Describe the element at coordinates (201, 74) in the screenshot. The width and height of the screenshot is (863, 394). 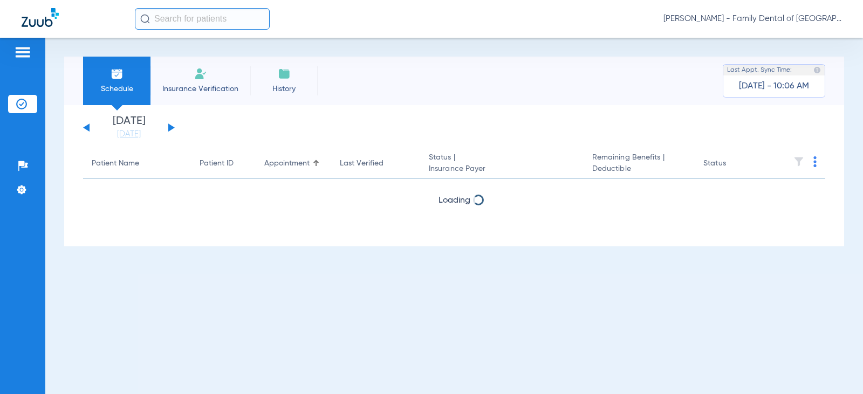
I see `img: Manual Insurance Verification` at that location.